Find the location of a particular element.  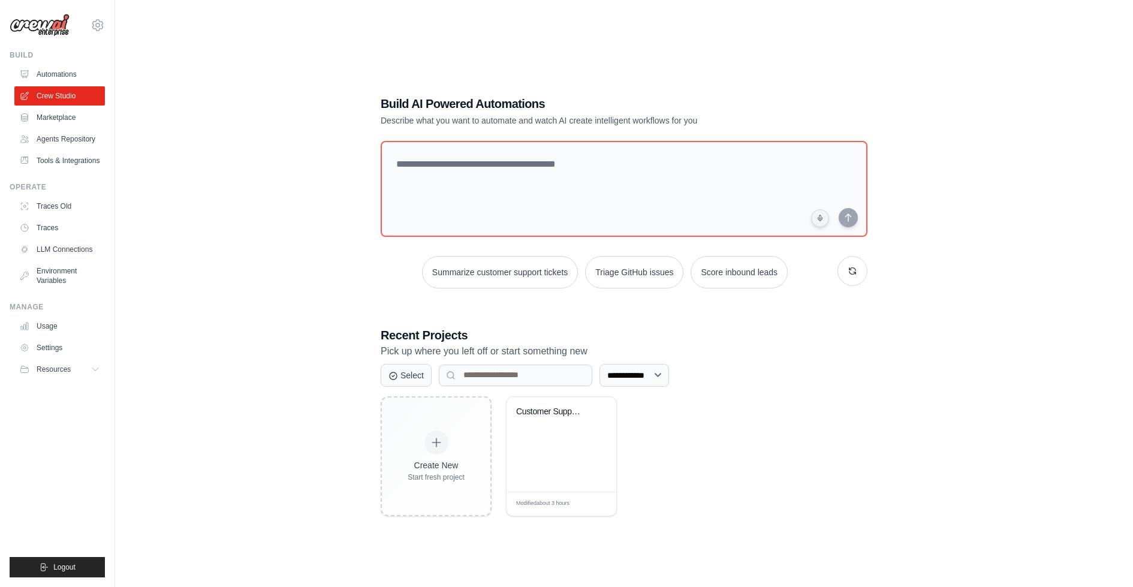

span: Edit is located at coordinates (593, 504).